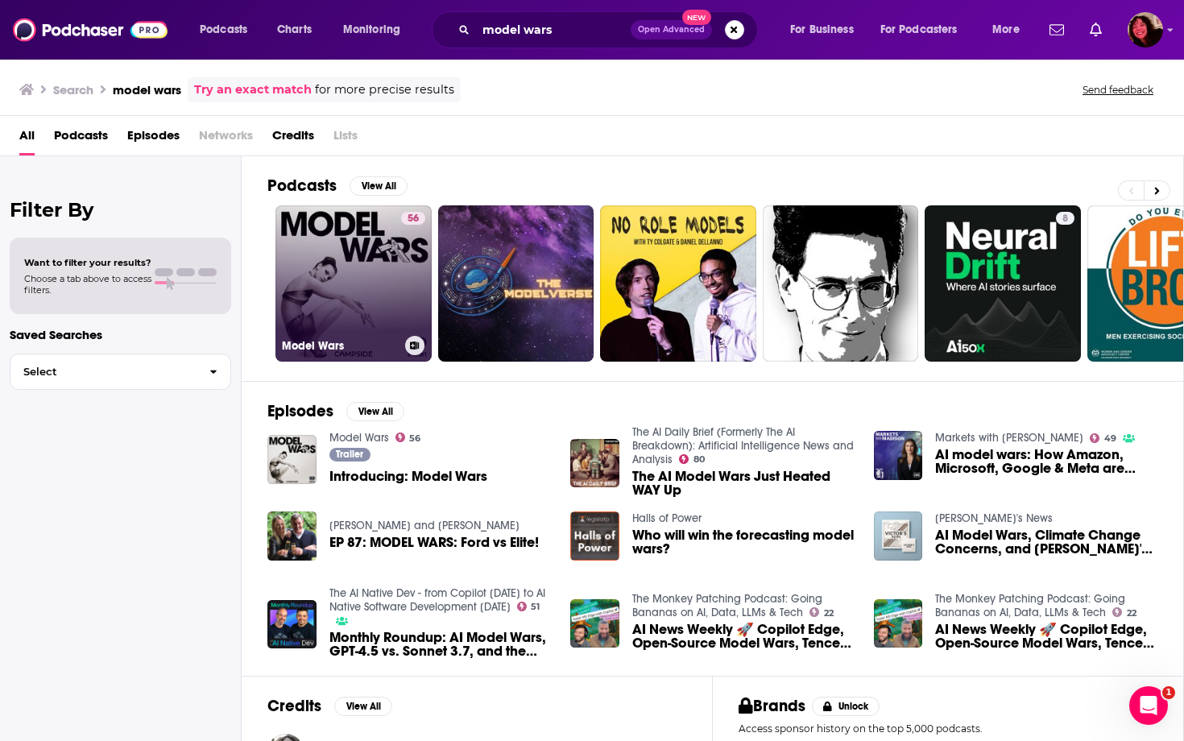 This screenshot has width=1184, height=741. Describe the element at coordinates (27, 139) in the screenshot. I see `span: All` at that location.